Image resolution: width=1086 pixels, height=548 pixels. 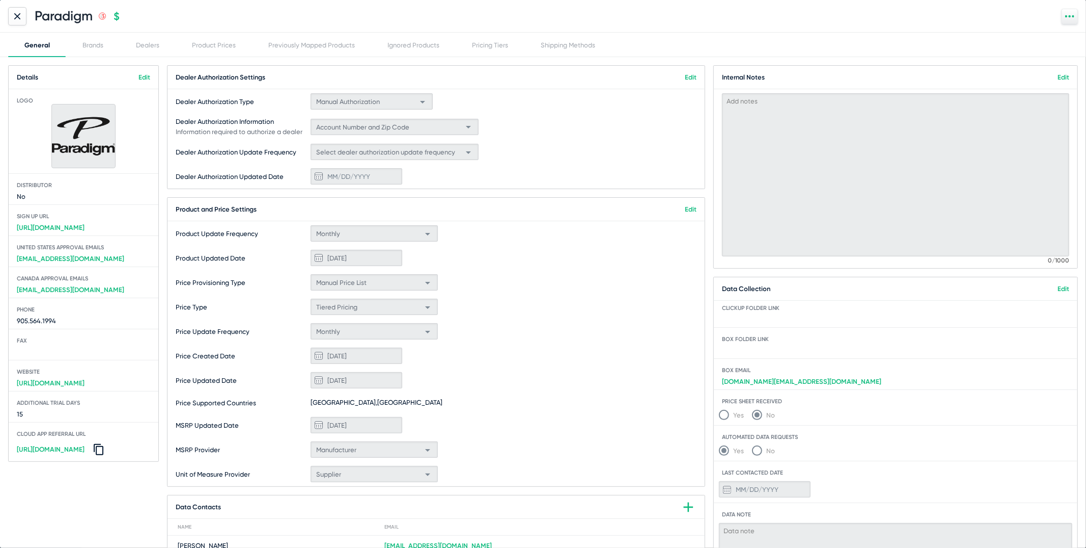 I want to click on span: Account Number and Zip Code, so click(x=363, y=127).